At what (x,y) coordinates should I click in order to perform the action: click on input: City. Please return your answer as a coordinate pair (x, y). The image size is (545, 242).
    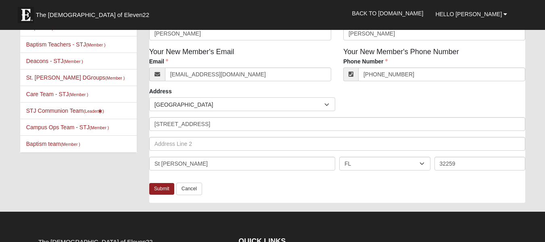
    Looking at the image, I should click on (242, 163).